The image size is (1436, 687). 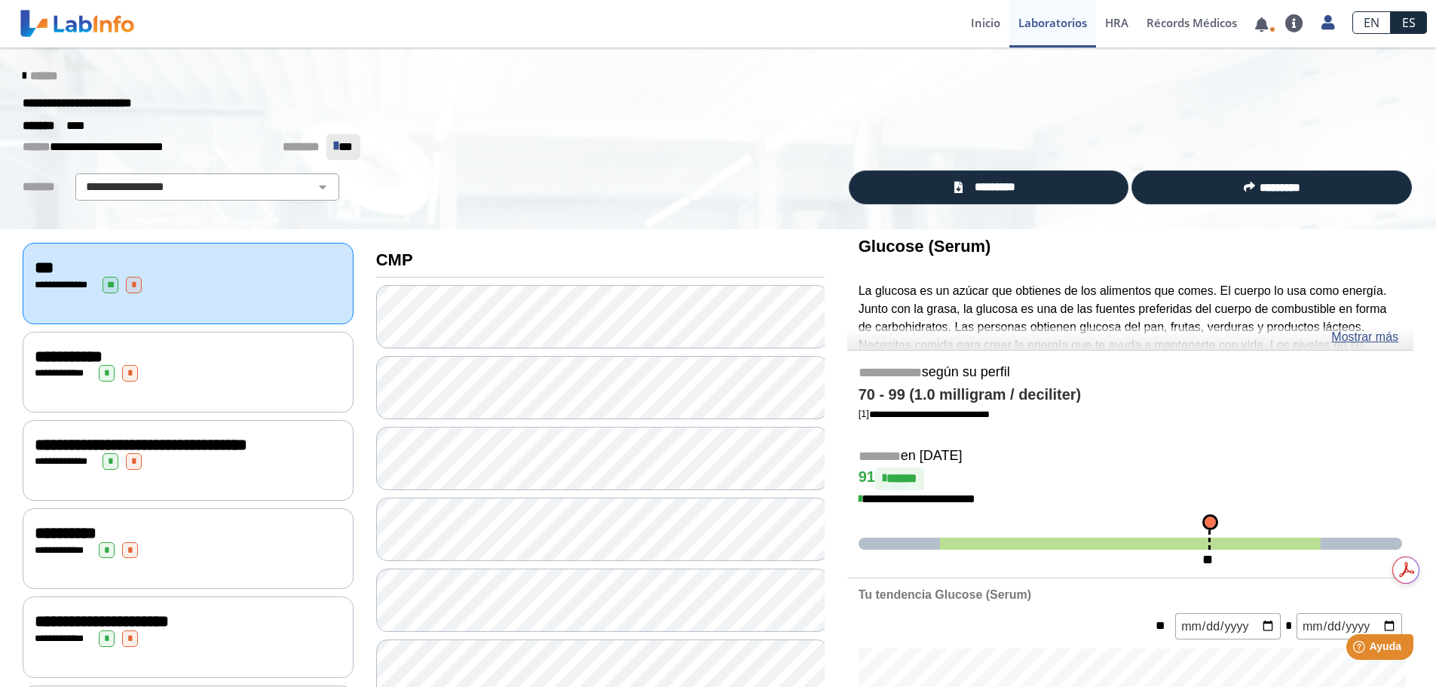 What do you see at coordinates (925, 246) in the screenshot?
I see `b: Glucose (Serum)` at bounding box center [925, 246].